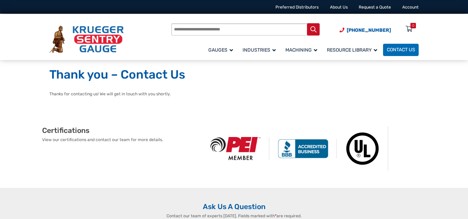 The image size is (468, 219). What do you see at coordinates (362, 149) in the screenshot?
I see `img: Underwriters Laboratories` at bounding box center [362, 149].